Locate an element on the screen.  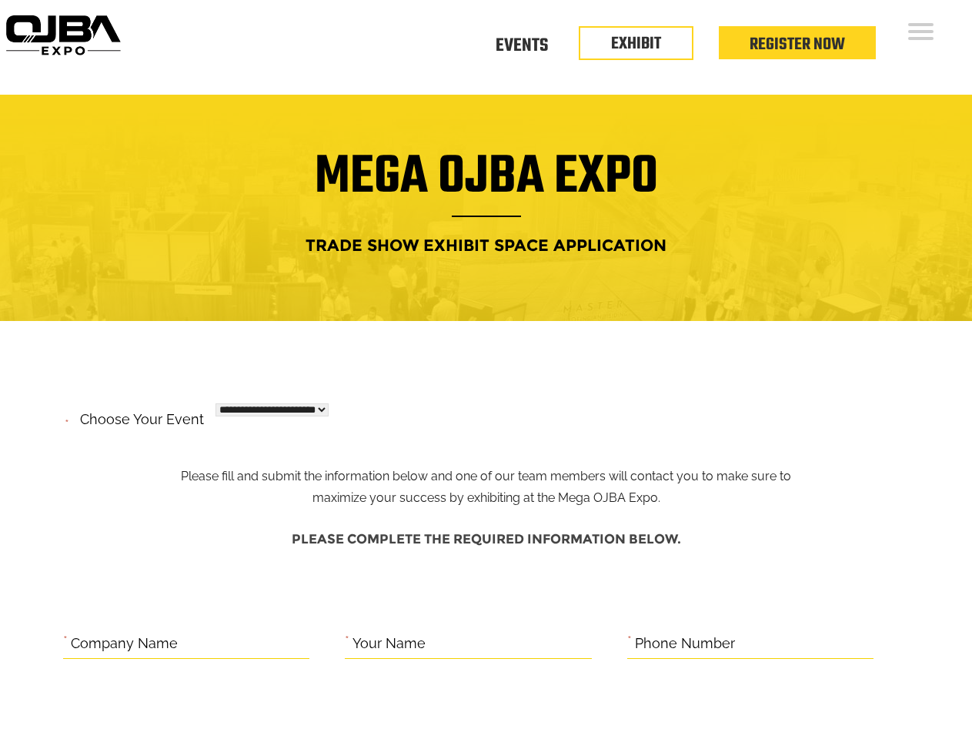
p: Please fill and submit the information below and one of our team members will contact you to make... is located at coordinates (486, 458).